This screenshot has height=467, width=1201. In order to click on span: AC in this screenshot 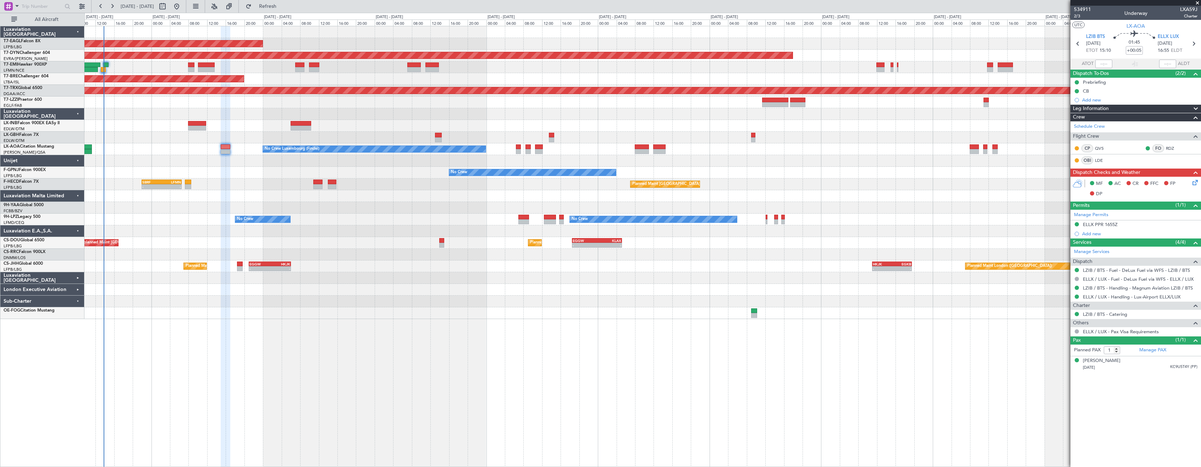, I will do `click(1118, 184)`.